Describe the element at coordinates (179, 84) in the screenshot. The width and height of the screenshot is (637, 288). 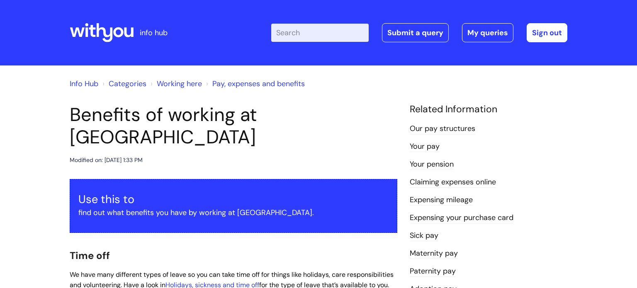
I see `a: Working here` at that location.